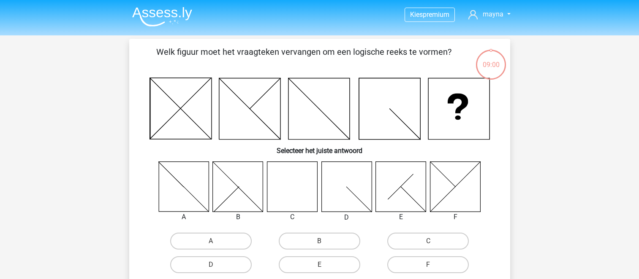  What do you see at coordinates (319, 265) in the screenshot?
I see `label: E` at bounding box center [319, 265].